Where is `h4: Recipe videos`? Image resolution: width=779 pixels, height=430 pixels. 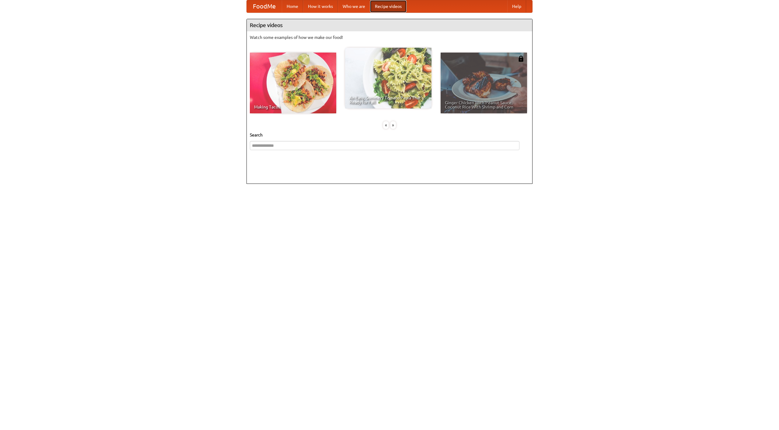
h4: Recipe videos is located at coordinates (389, 25).